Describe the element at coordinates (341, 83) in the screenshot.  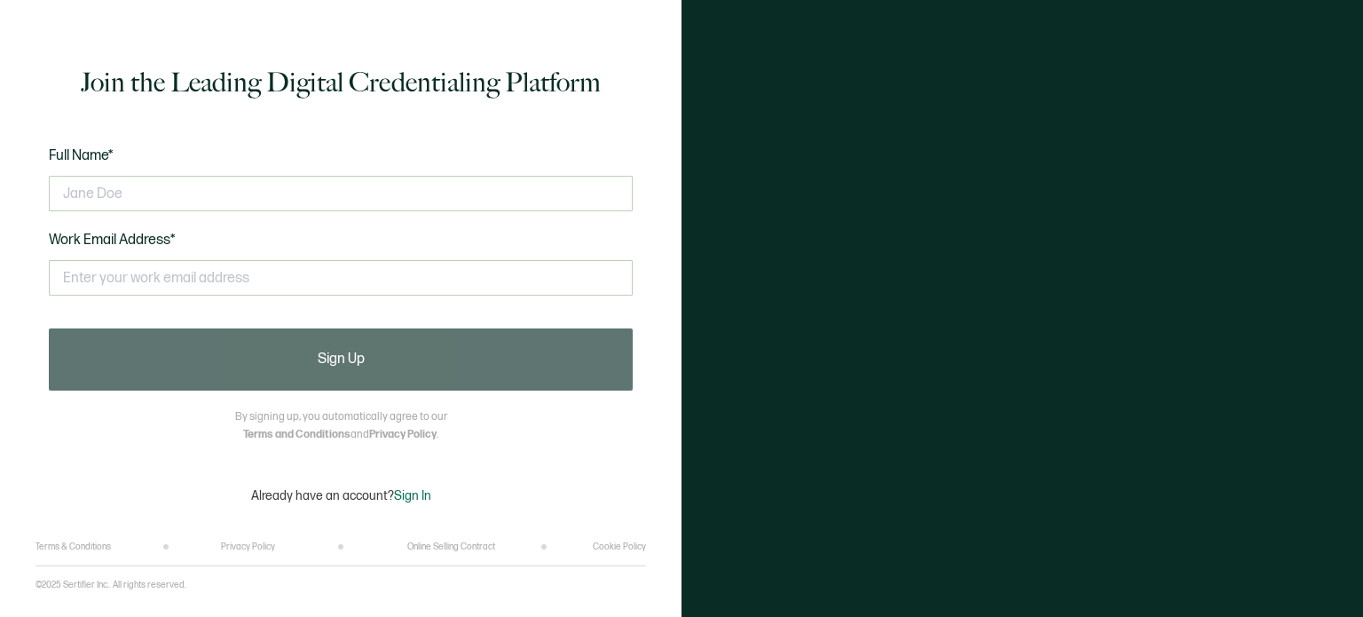
I see `h1: Join the Leading Digital Credentialing Platform` at that location.